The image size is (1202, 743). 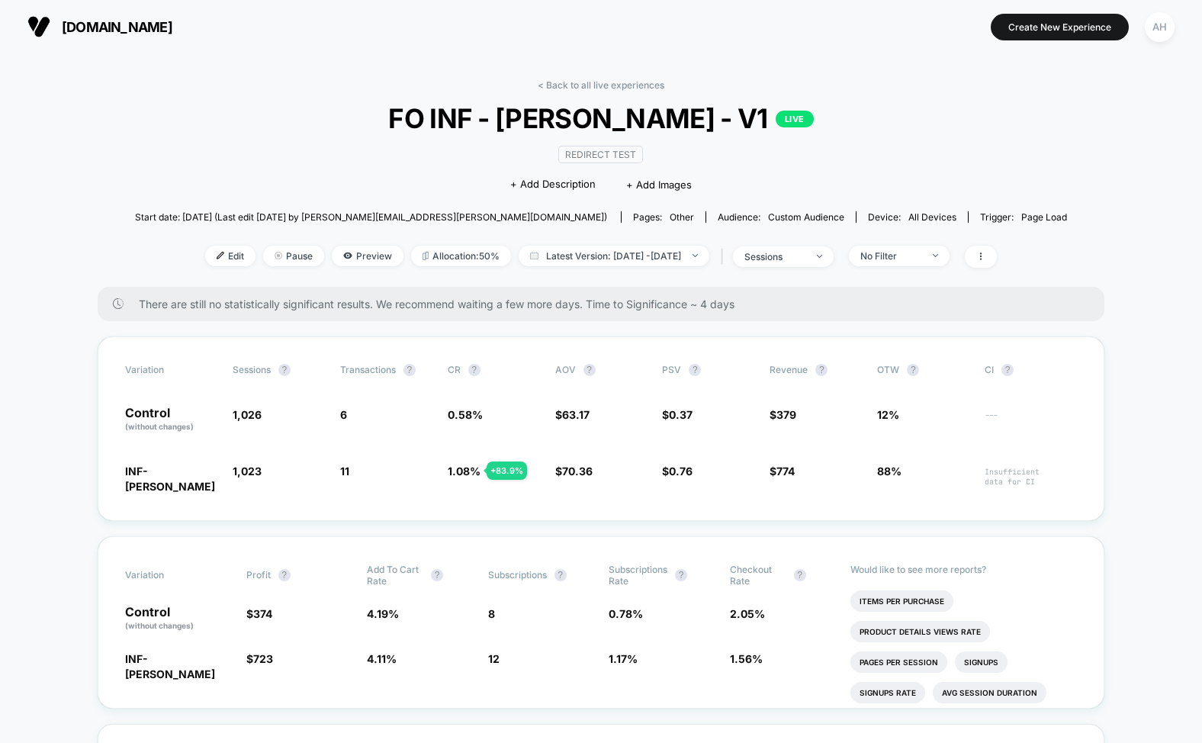 What do you see at coordinates (534, 255) in the screenshot?
I see `img: calendar` at bounding box center [534, 255].